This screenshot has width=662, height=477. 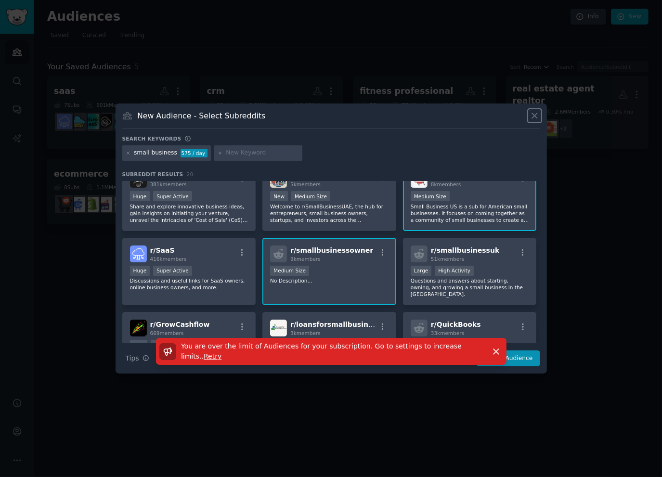 What do you see at coordinates (465, 250) in the screenshot?
I see `span: r/ smallbusinessuk` at bounding box center [465, 250].